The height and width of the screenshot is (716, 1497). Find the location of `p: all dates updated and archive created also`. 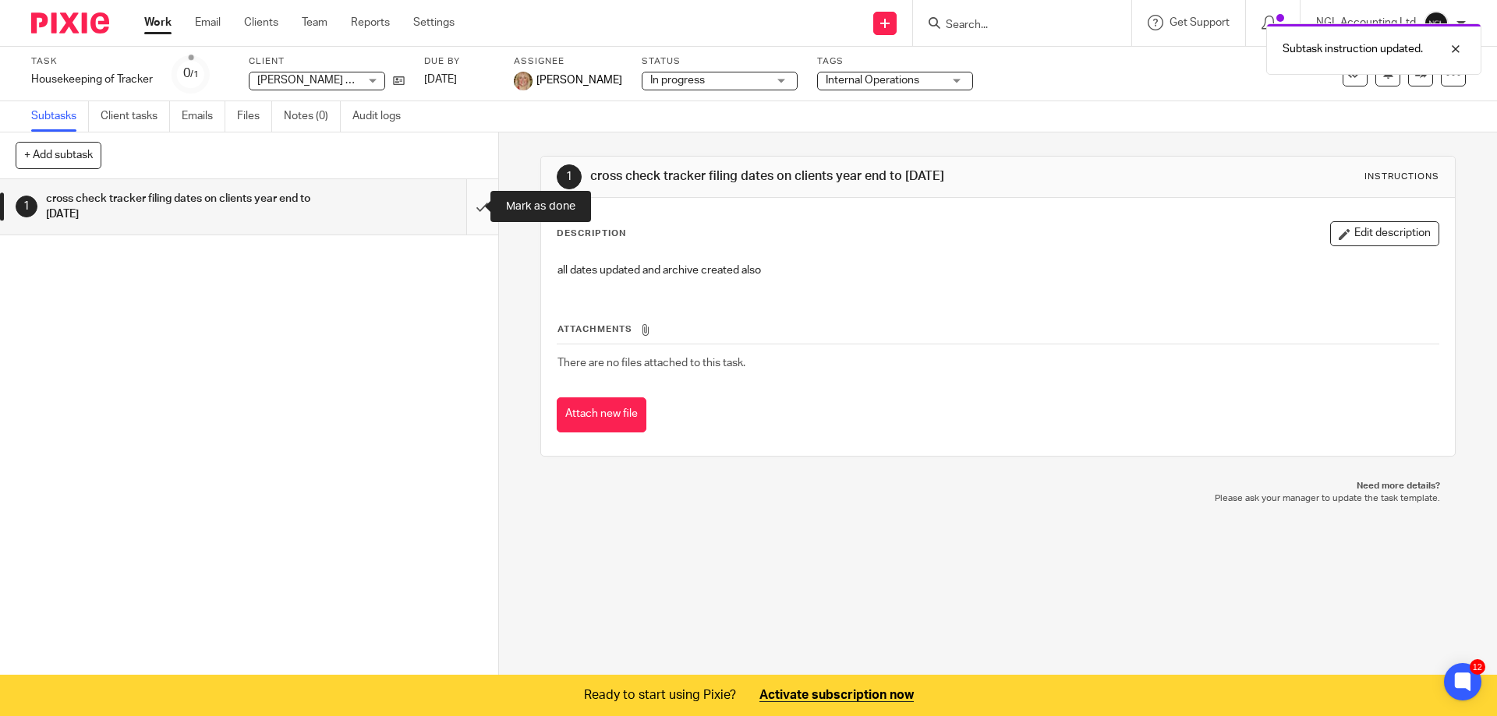

p: all dates updated and archive created also is located at coordinates (997, 270).